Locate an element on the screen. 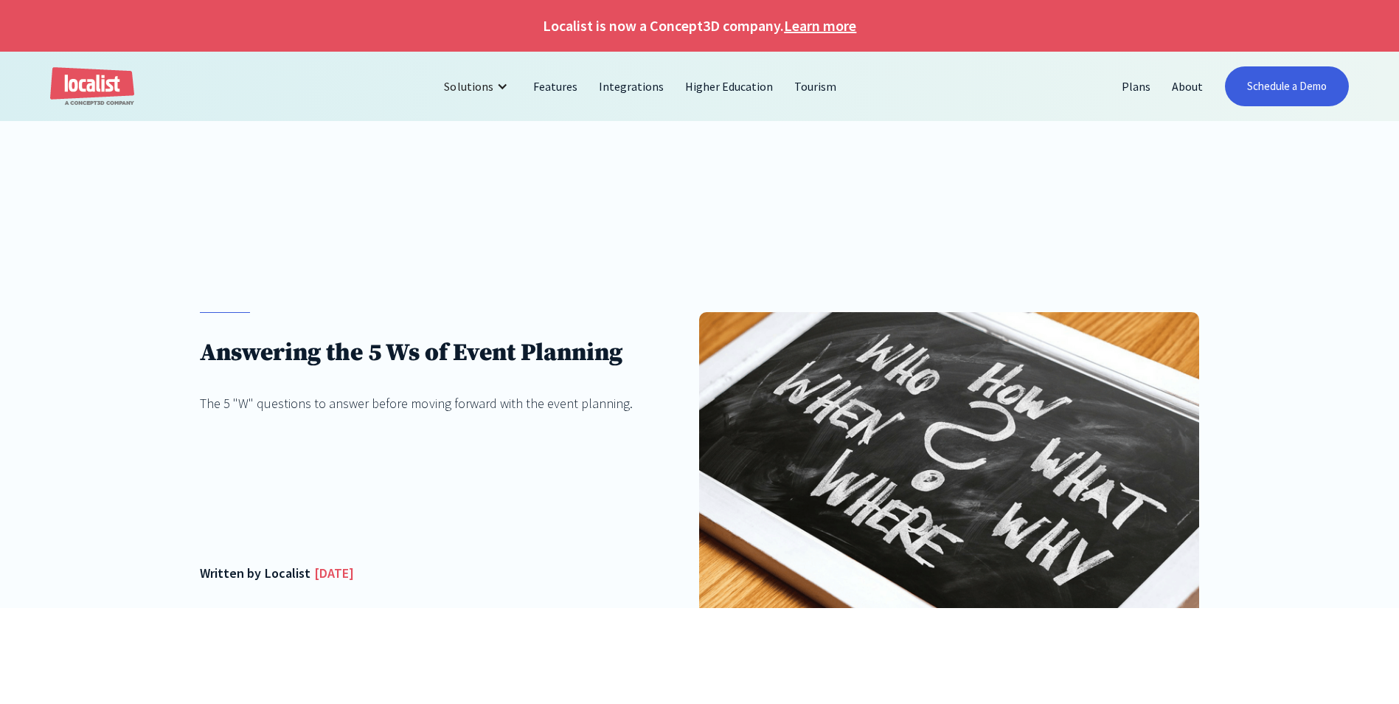 The height and width of the screenshot is (704, 1399). a: Plans is located at coordinates (1137, 86).